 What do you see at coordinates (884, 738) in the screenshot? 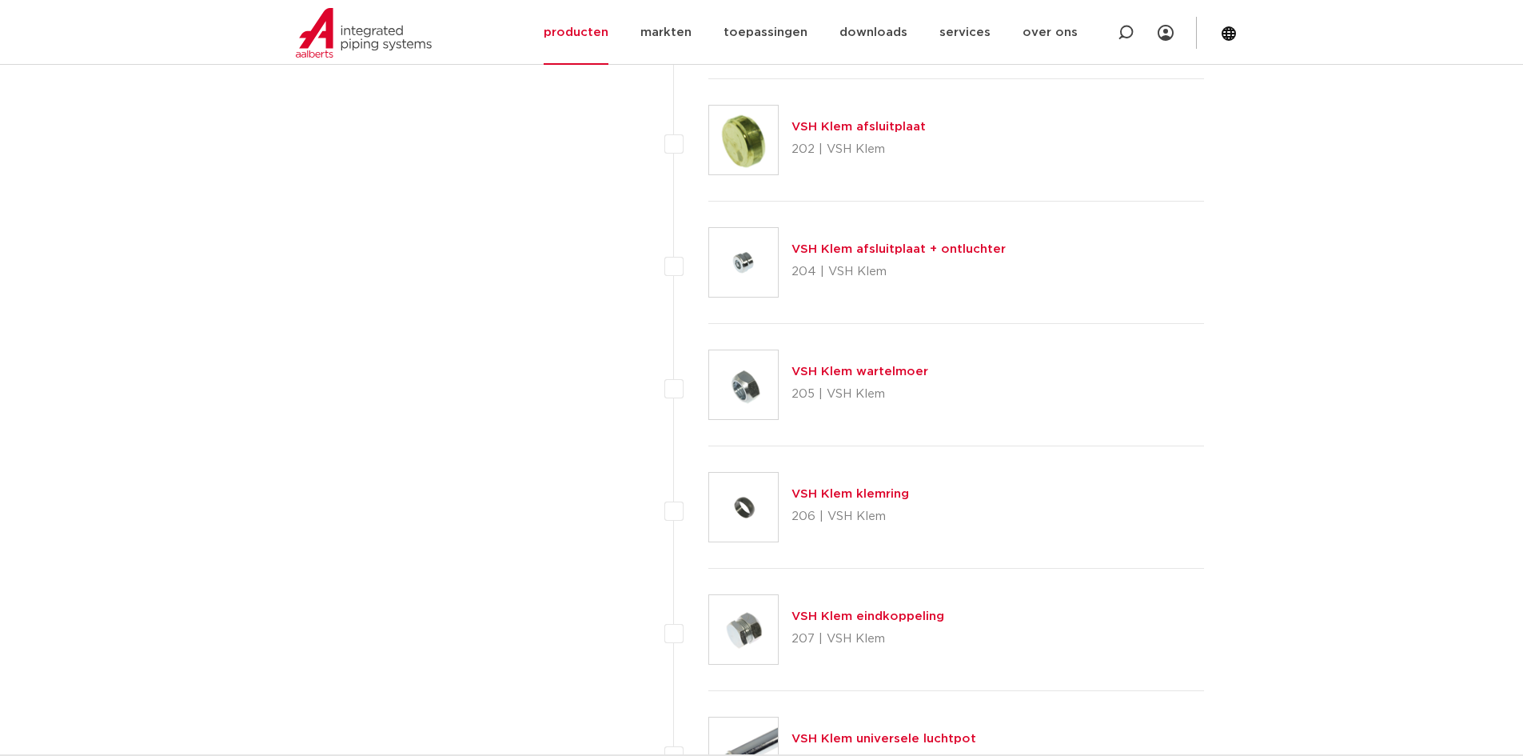
I see `a: VSH Klem universele luchtpot` at bounding box center [884, 738].